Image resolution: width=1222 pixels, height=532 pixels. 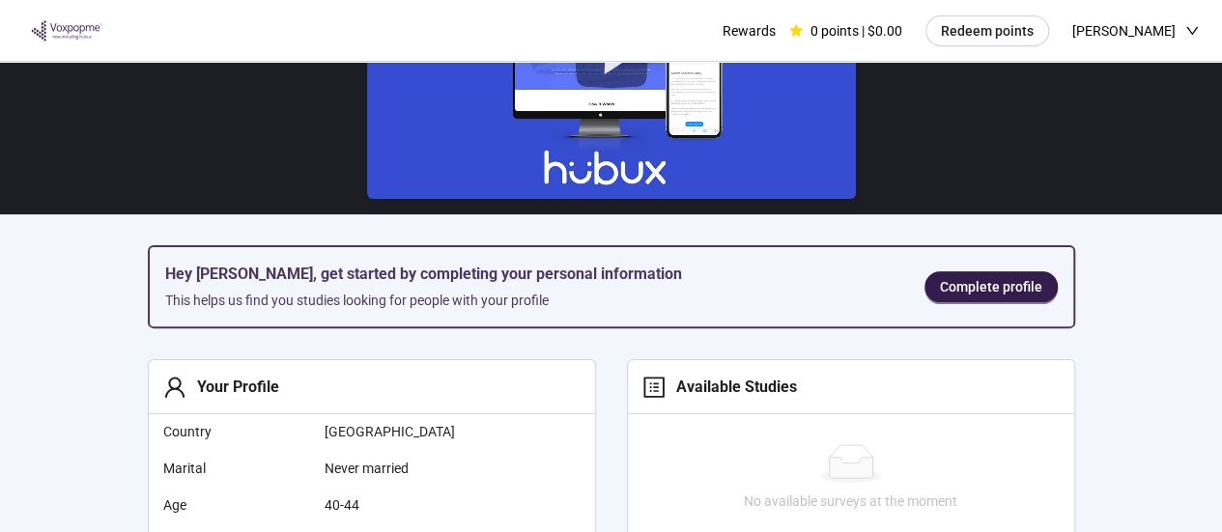 What do you see at coordinates (529, 300) in the screenshot?
I see `div: This helps us find you studies looking for people with your profile` at bounding box center [529, 300].